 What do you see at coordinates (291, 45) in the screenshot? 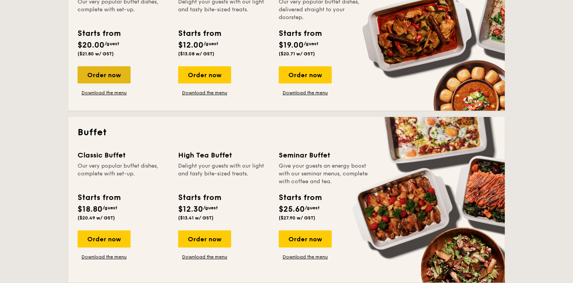
I see `span: $19.00` at bounding box center [291, 45].